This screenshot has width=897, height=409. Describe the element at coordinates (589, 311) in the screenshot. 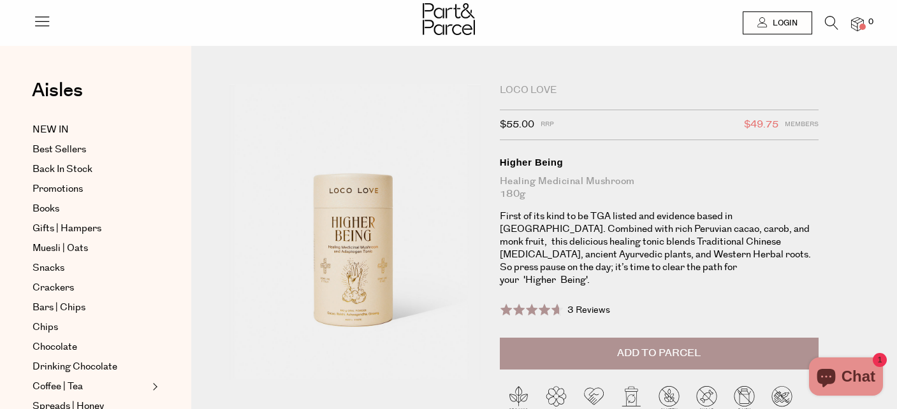

I see `span: 3 Reviews` at that location.